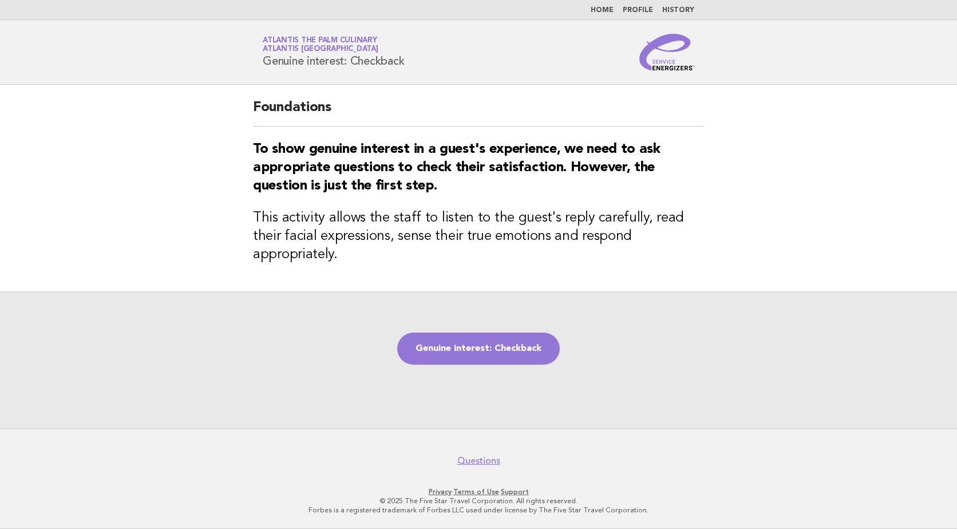 The image size is (957, 529). What do you see at coordinates (478, 461) in the screenshot?
I see `a: Questions` at bounding box center [478, 461].